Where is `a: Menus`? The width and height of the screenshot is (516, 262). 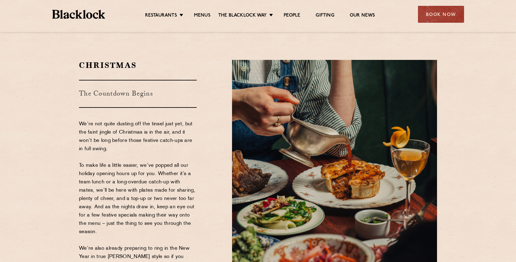 a: Menus is located at coordinates (202, 16).